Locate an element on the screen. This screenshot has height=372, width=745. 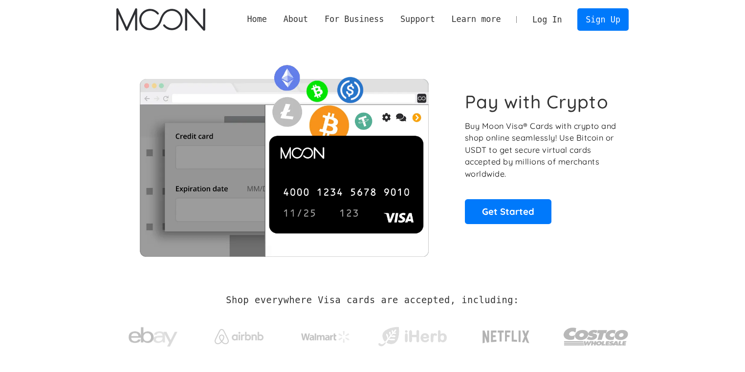
a: Get Started is located at coordinates (508, 212).